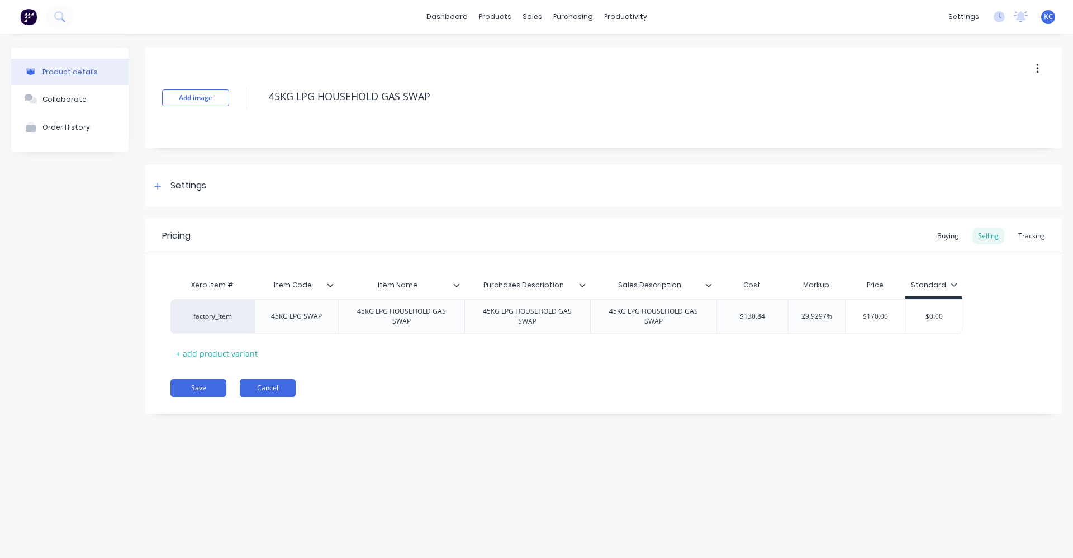 This screenshot has height=558, width=1073. I want to click on button: Cancel, so click(268, 388).